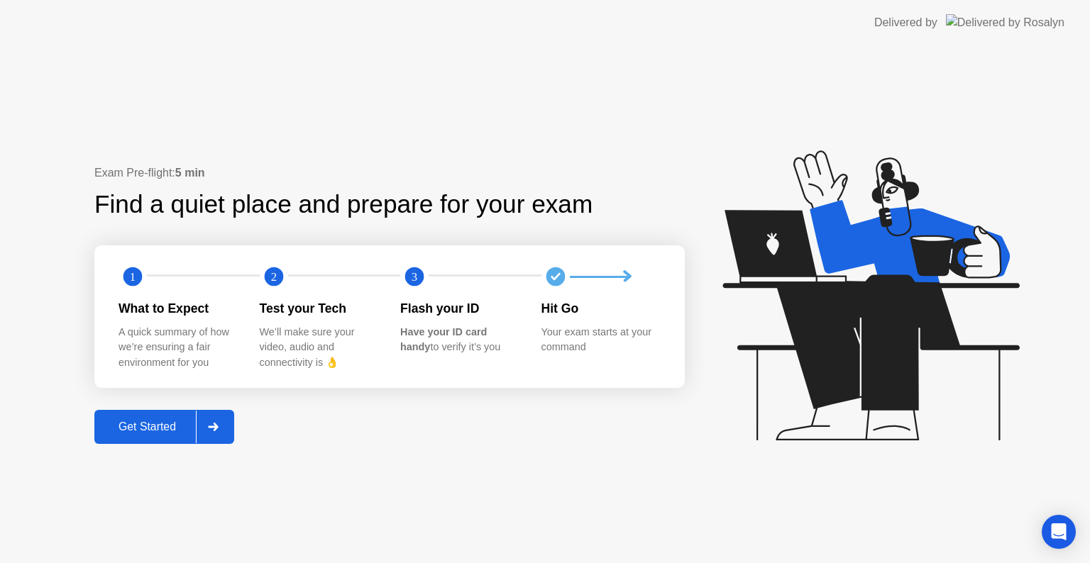  I want to click on b: Have your ID card handy, so click(443, 340).